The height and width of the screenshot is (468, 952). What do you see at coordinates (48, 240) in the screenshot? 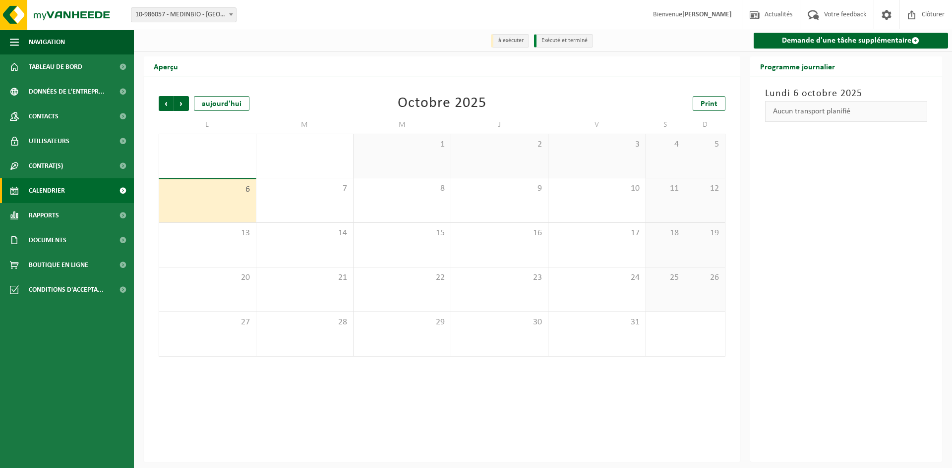
I see `span: Documents` at bounding box center [48, 240].